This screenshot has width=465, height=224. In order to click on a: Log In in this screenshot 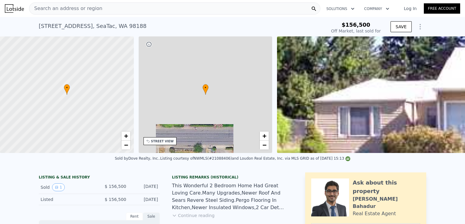, I will do `click(410, 8)`.